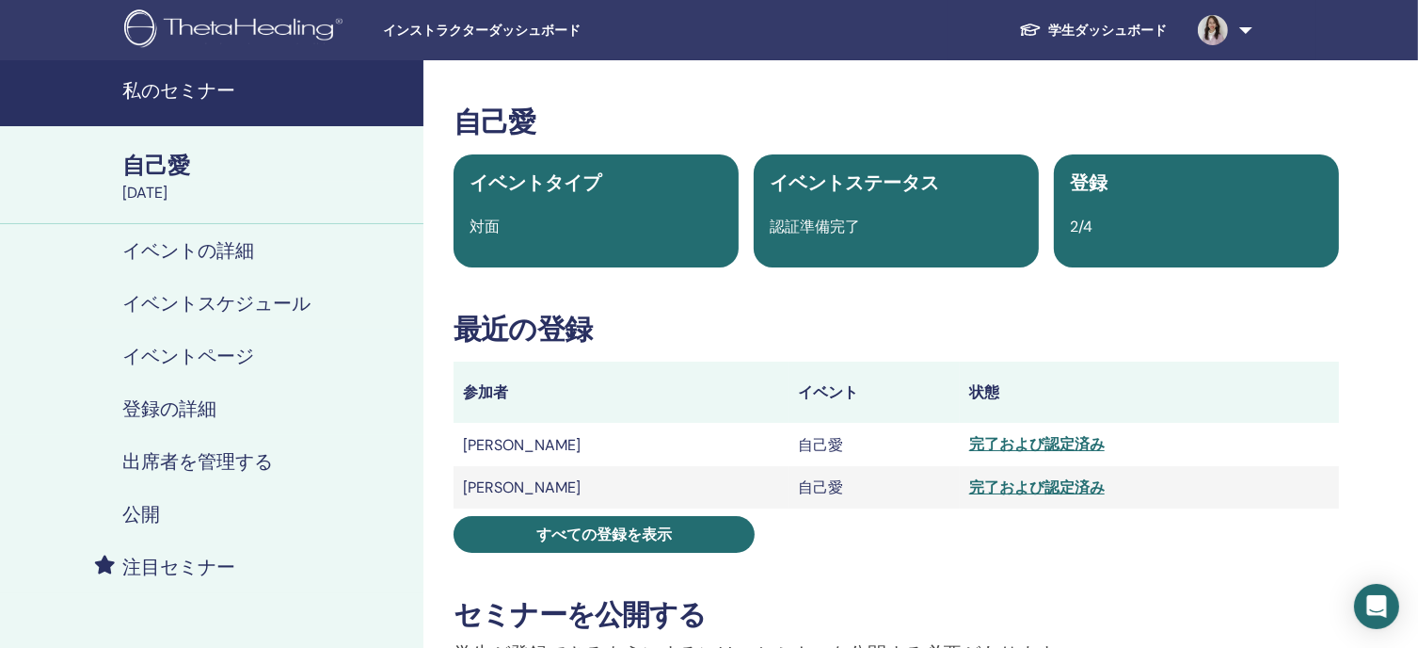 The height and width of the screenshot is (648, 1418). What do you see at coordinates (604, 534) in the screenshot?
I see `a: すべての登録を表示` at bounding box center [604, 534].